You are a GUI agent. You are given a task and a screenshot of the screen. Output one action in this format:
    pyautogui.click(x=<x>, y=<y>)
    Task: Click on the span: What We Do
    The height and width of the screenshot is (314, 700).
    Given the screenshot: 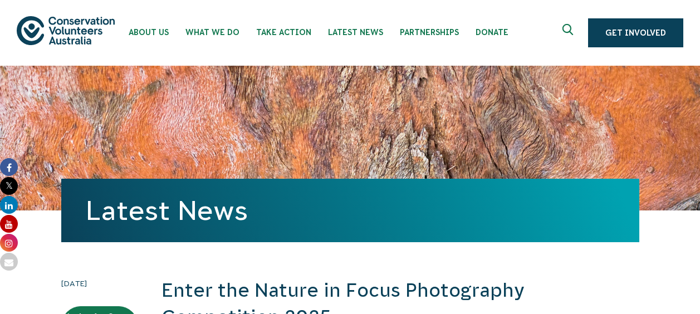 What is the action you would take?
    pyautogui.click(x=212, y=32)
    